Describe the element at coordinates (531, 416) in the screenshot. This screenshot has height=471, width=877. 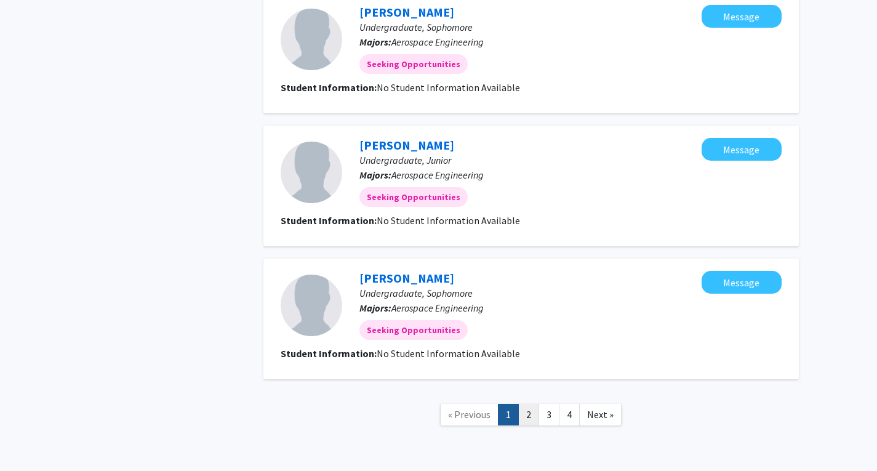
I see `nav: Page navigation` at that location.